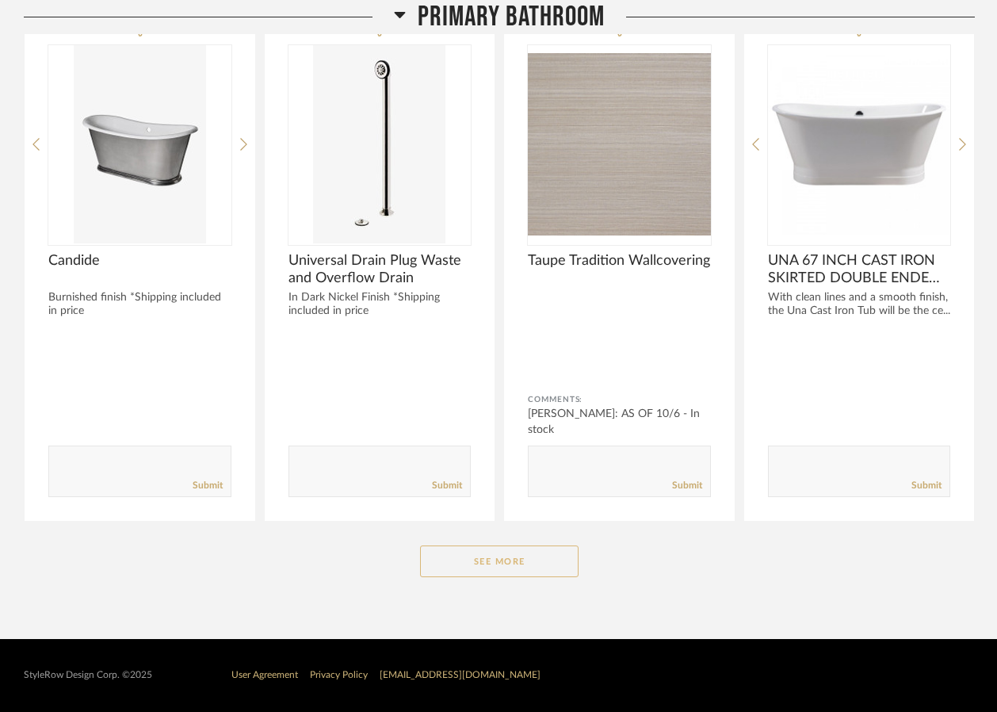  What do you see at coordinates (619, 400) in the screenshot?
I see `div: Comments:` at bounding box center [619, 400].